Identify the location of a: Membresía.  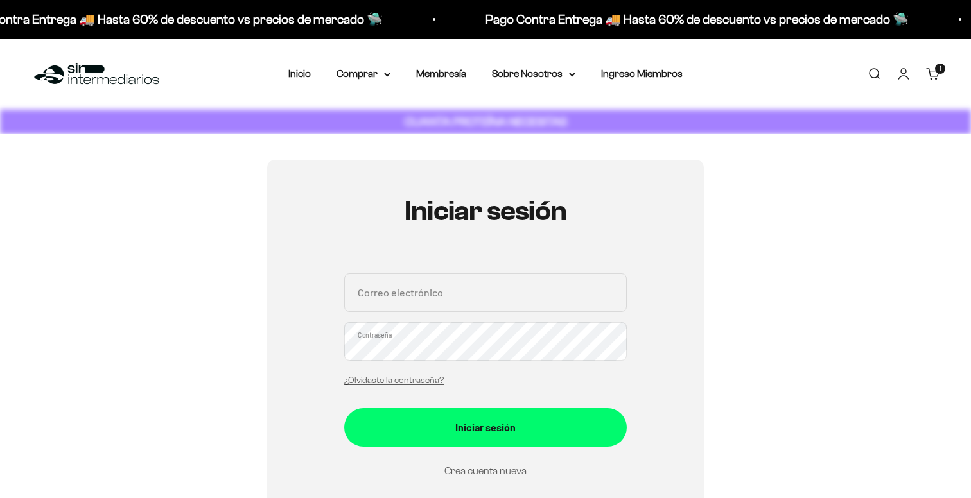
(441, 73).